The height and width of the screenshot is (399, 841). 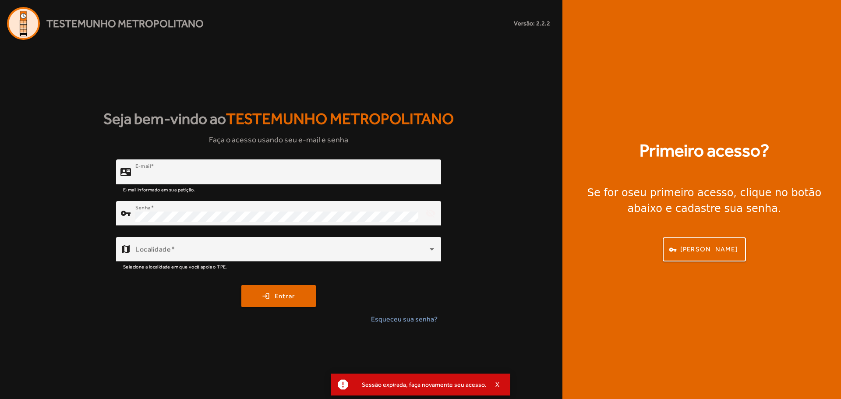 What do you see at coordinates (705, 201) in the screenshot?
I see `div: Se for o , clique no botão abaixo e cadastre sua senha.` at bounding box center [705, 201].